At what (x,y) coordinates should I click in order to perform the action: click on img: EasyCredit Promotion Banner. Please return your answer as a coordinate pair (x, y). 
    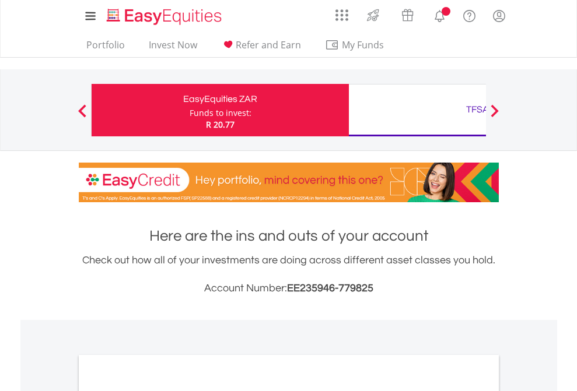
    Looking at the image, I should click on (289, 183).